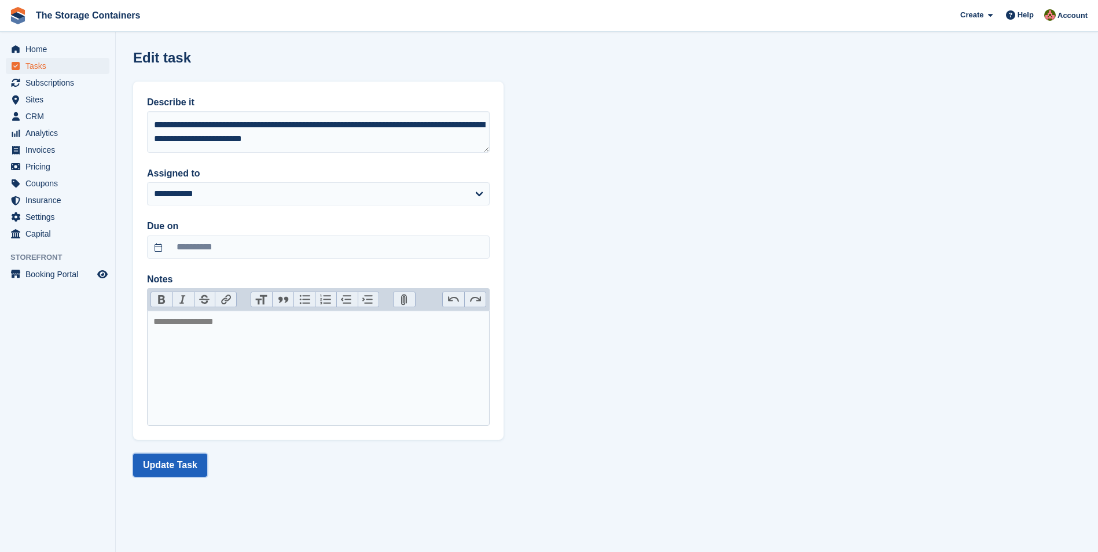  What do you see at coordinates (474, 300) in the screenshot?
I see `button: Redo` at bounding box center [474, 300].